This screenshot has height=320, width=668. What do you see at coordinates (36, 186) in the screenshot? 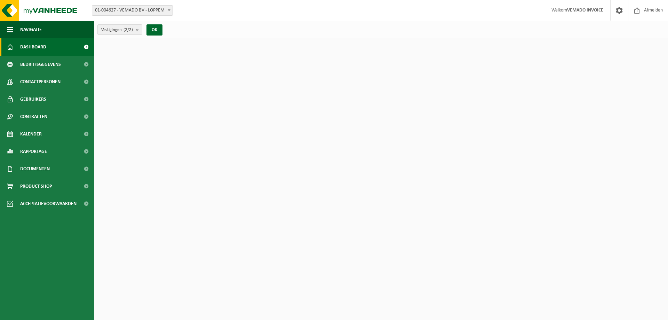
I see `span: Product Shop` at bounding box center [36, 186].